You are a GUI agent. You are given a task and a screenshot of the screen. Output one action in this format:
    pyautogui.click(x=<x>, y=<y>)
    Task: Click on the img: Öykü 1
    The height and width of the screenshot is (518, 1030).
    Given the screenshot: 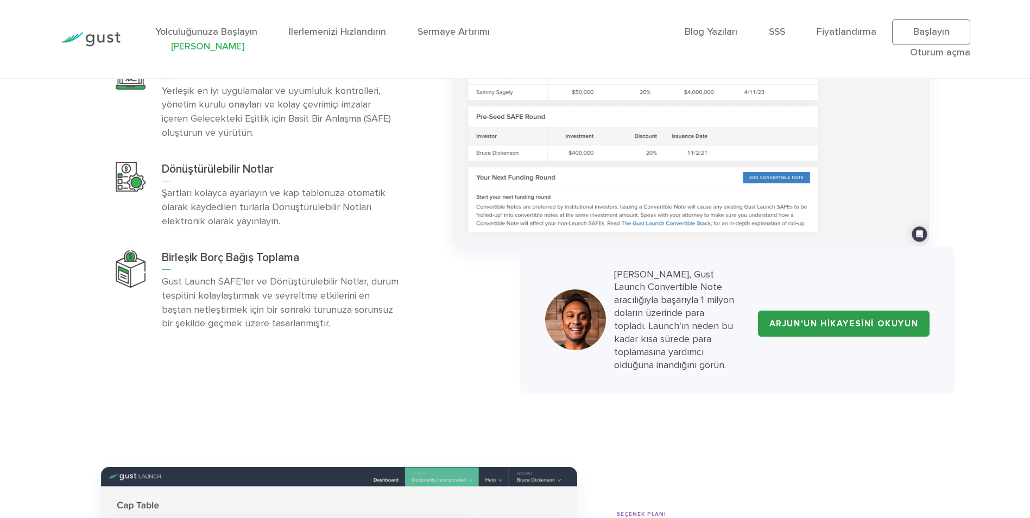 What is the action you would take?
    pyautogui.click(x=576, y=320)
    